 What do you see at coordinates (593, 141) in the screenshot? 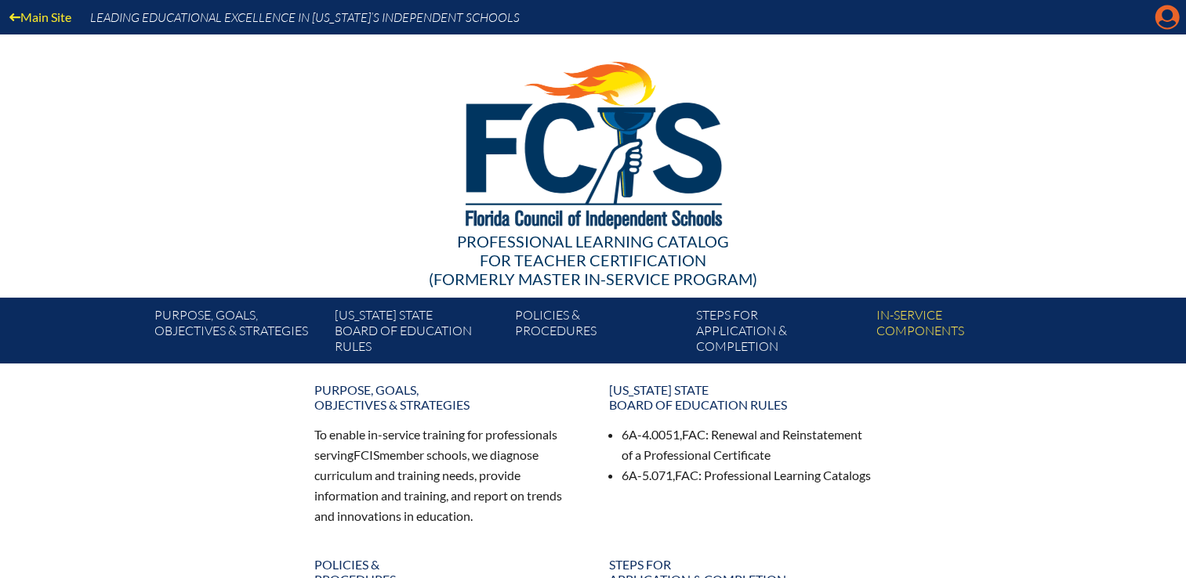
I see `img: FCISlogo221.eps` at bounding box center [593, 141].